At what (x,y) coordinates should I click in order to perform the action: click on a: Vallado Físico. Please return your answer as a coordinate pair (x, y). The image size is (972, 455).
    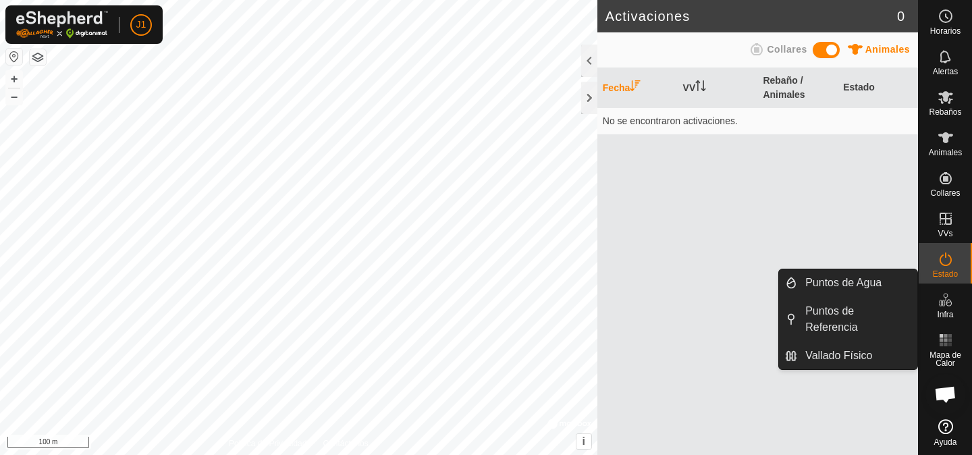
    Looking at the image, I should click on (857, 356).